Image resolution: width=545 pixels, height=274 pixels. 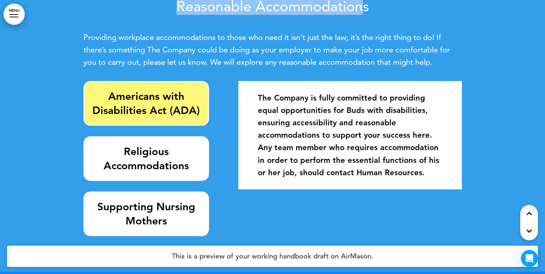 I want to click on div: Open Intercom Messenger, so click(x=529, y=258).